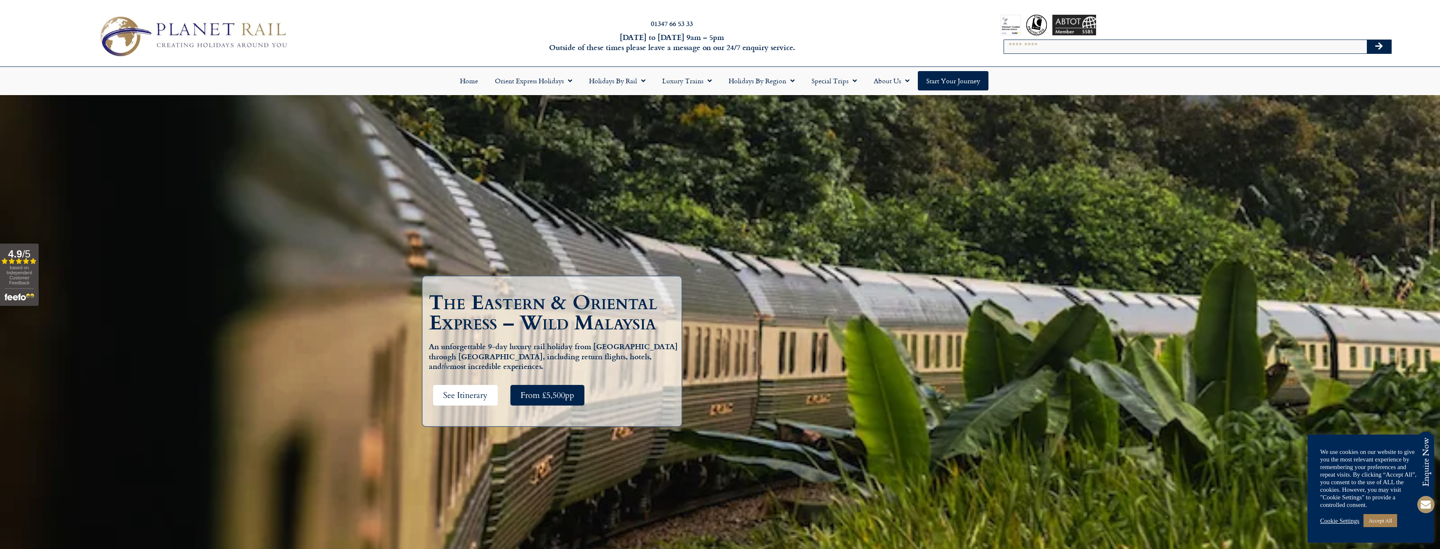 The image size is (1440, 549). Describe the element at coordinates (687, 81) in the screenshot. I see `a: Luxury Trains` at that location.